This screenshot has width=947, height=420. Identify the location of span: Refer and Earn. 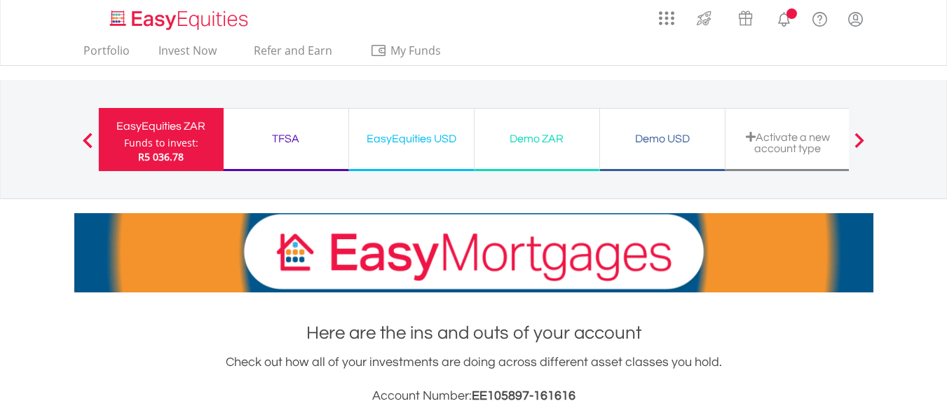
(293, 50).